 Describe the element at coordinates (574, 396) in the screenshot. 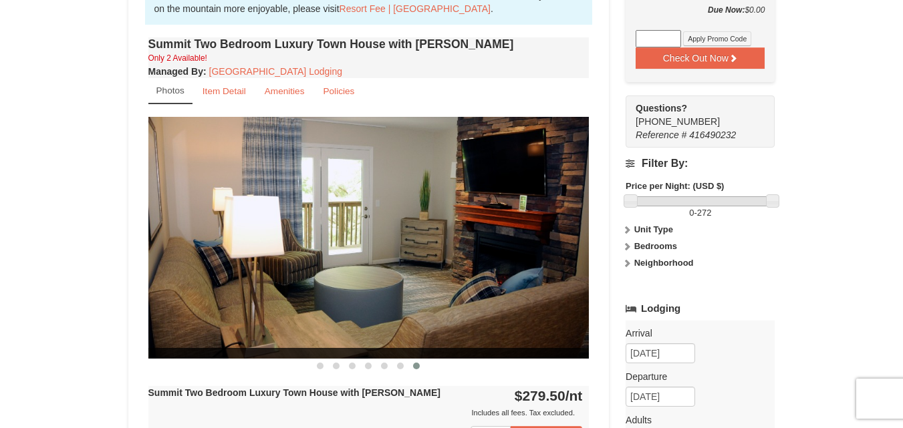

I see `span: /nt` at that location.